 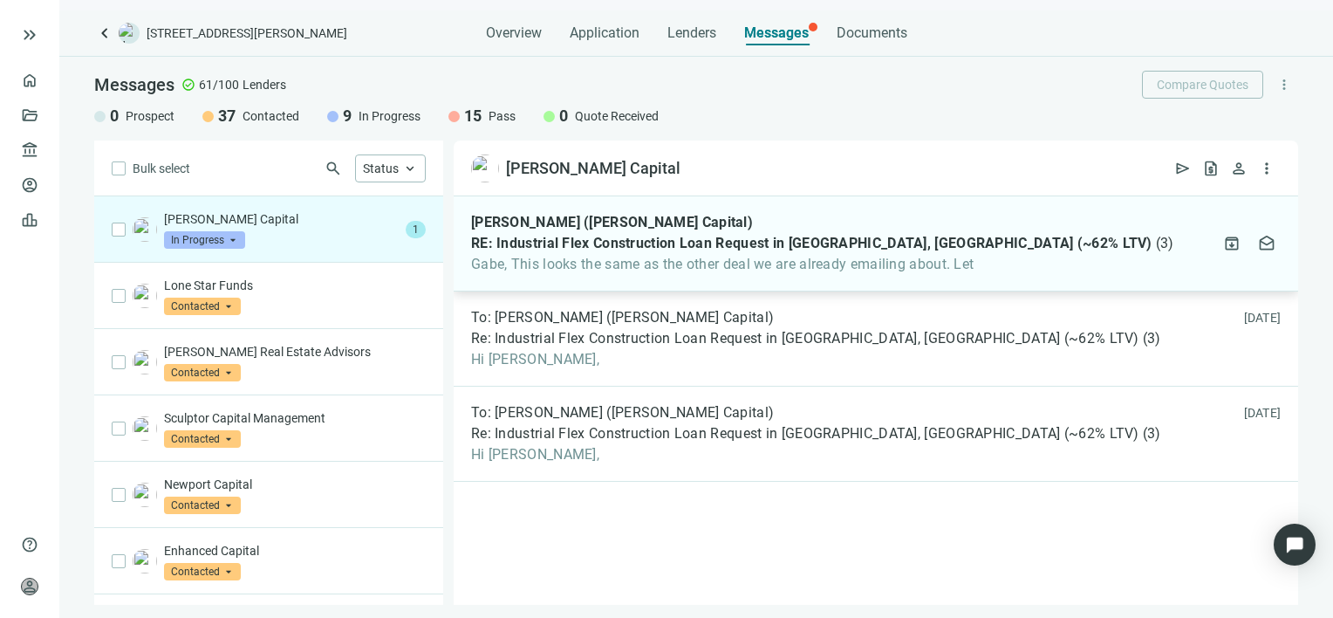 I want to click on span: account_balance, so click(x=27, y=150).